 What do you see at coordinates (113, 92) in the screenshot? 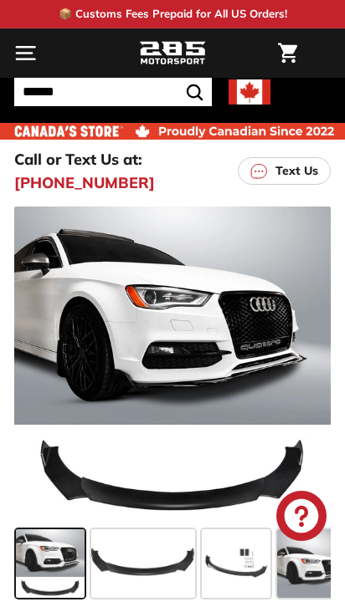
I see `input: Search` at bounding box center [113, 92].